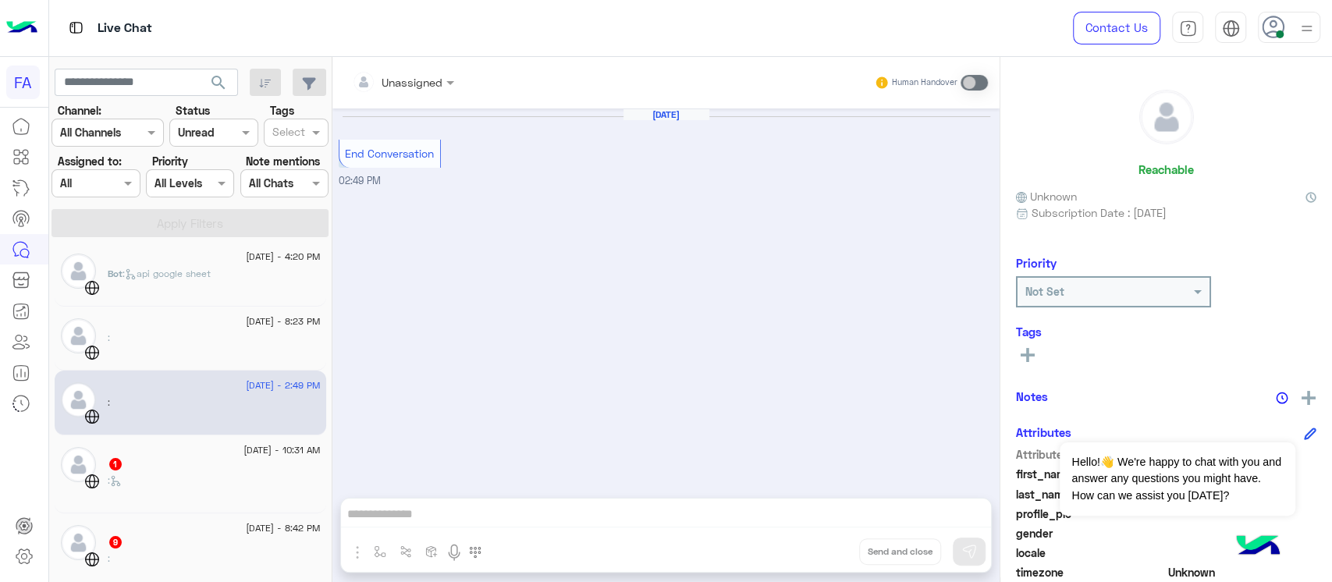  I want to click on h6: Notes, so click(1032, 396).